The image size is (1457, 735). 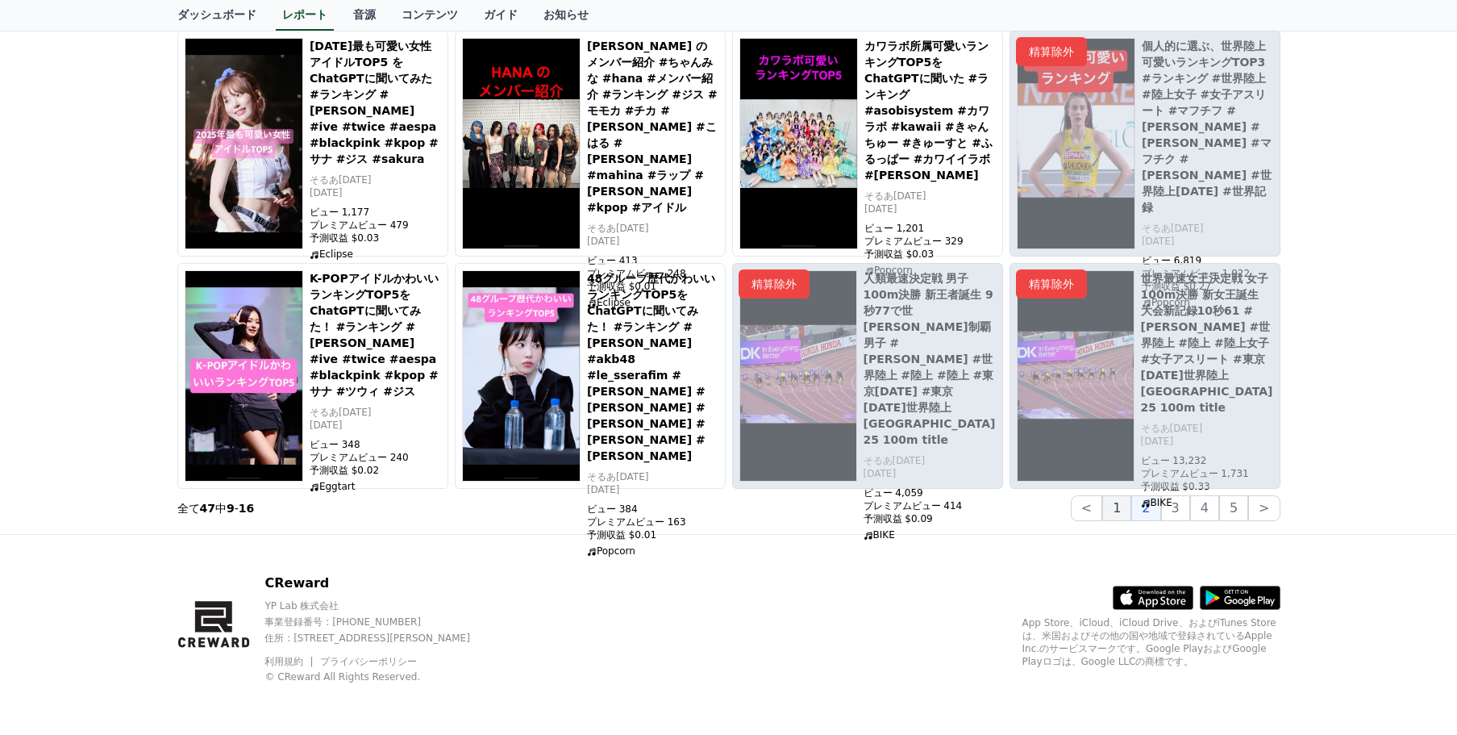 What do you see at coordinates (1145, 144) in the screenshot?
I see `button: 個人的に選ぶ、世界陸上可愛いランキングTOP3 #ランキング #世界陸上 #陸上女子 #女子アスリート #マフチフ #田中佑美 #中島ひとみ #マフチク #ヒカル #世界陸上2025 #世界記録...` at bounding box center [1145, 144].